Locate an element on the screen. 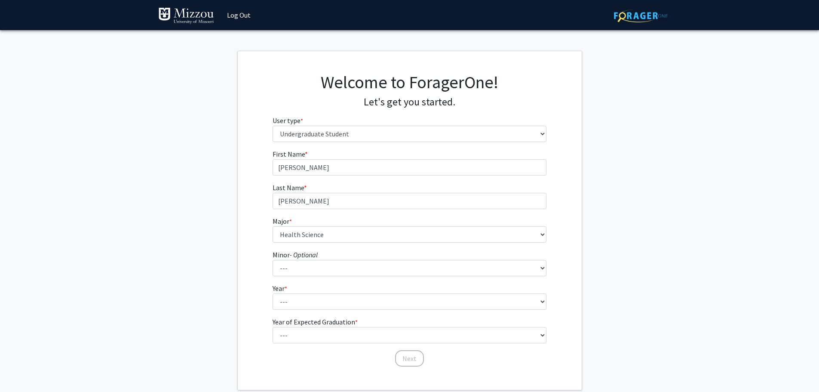 This screenshot has height=392, width=819. h4: Let's get you started. is located at coordinates (409, 102).